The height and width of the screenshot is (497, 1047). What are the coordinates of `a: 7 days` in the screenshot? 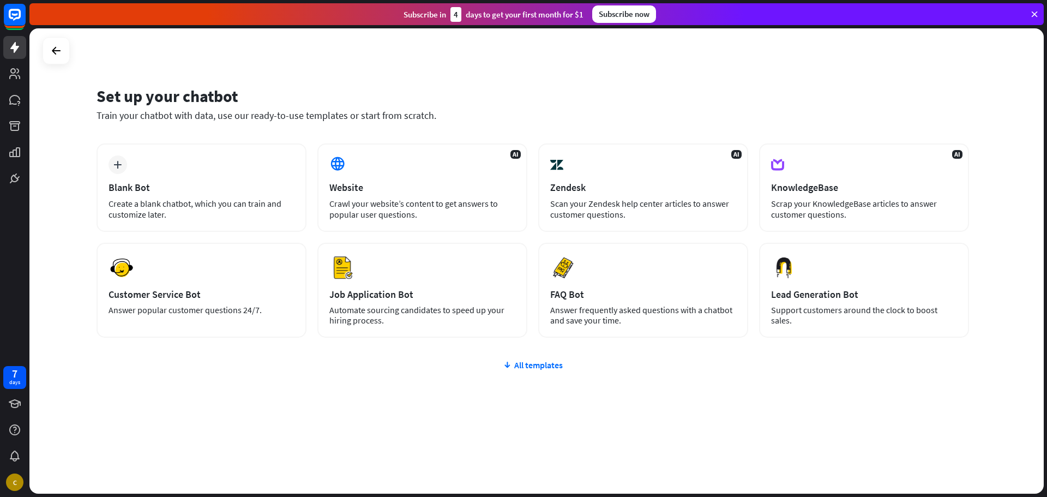 It's located at (15, 377).